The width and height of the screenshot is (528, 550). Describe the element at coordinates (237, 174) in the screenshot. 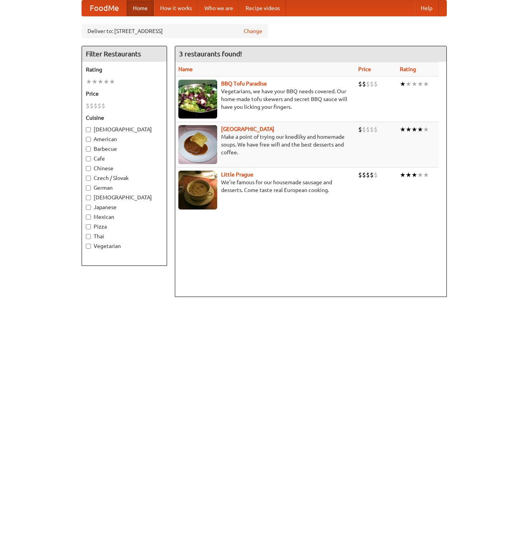

I see `b: Little Prague` at that location.